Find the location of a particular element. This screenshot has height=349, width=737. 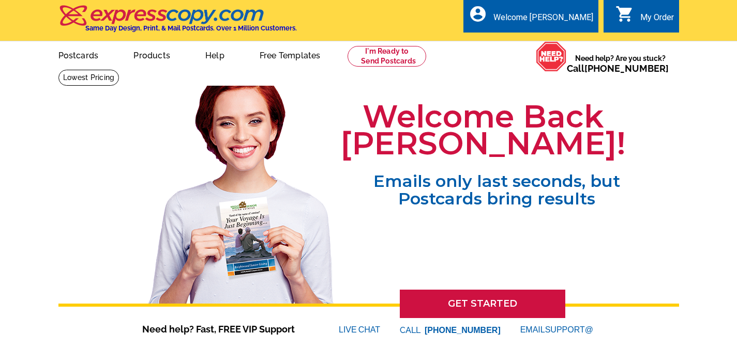

font: SUPPORT@ is located at coordinates (570, 330).